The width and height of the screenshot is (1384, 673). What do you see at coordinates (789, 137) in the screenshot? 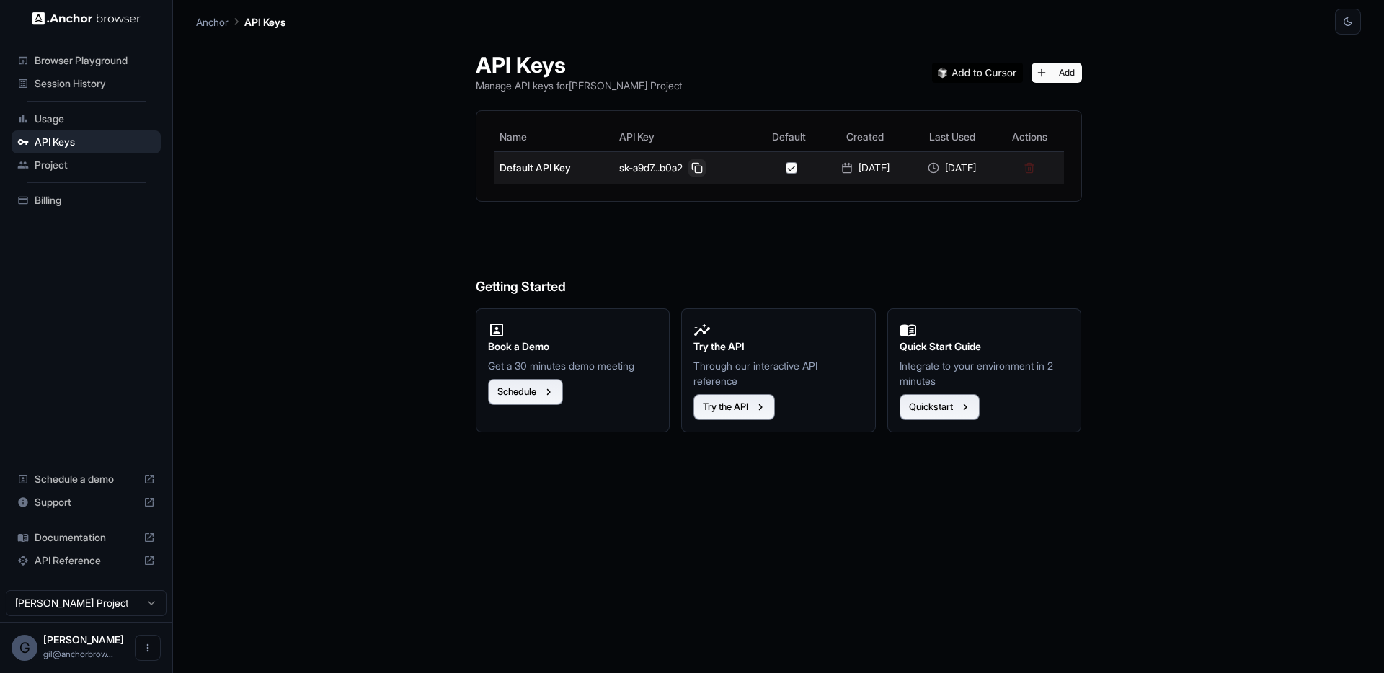
I see `th: Default` at bounding box center [789, 137].